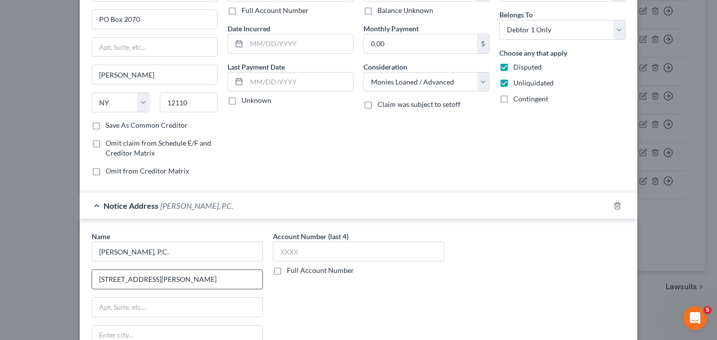 The height and width of the screenshot is (340, 717). Describe the element at coordinates (311, 236) in the screenshot. I see `label: Account Number (last 4)` at that location.